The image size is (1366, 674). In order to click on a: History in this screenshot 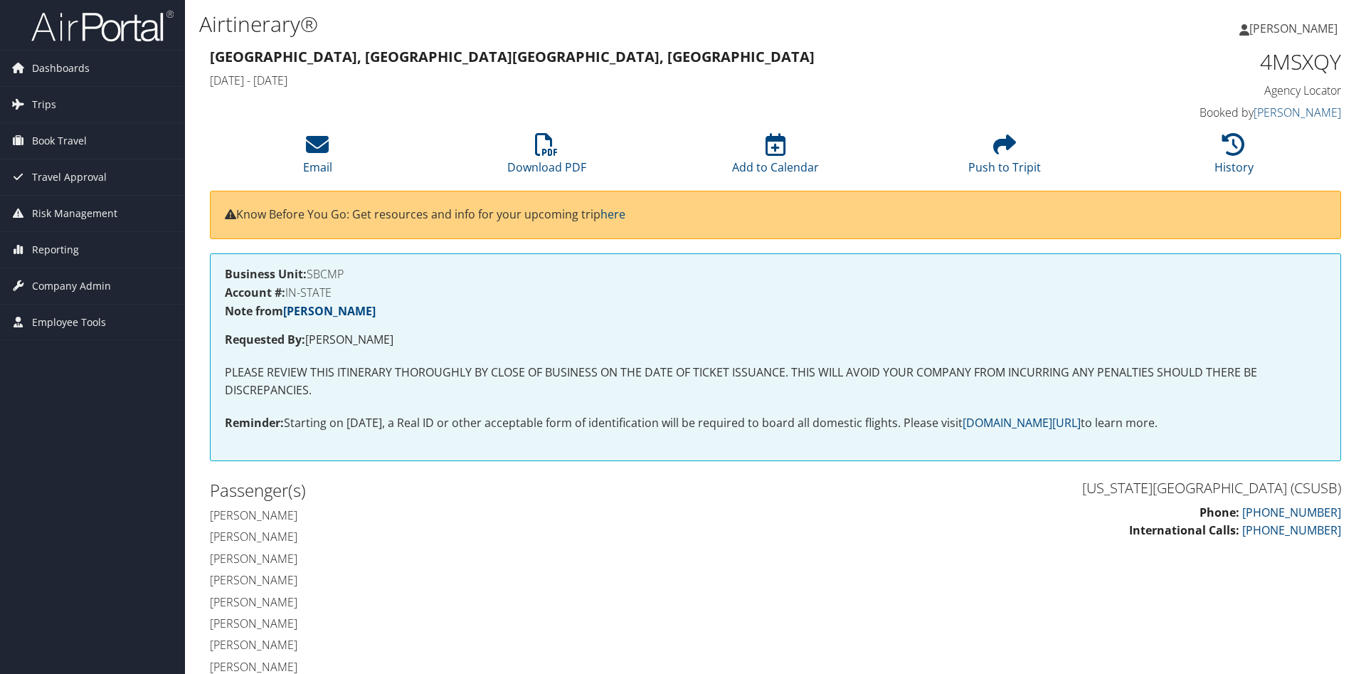, I will do `click(1233, 158)`.